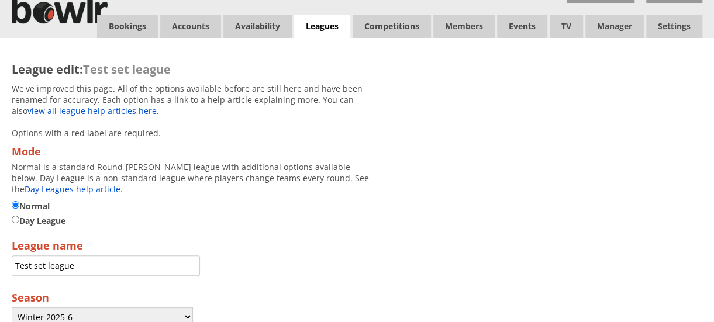 The width and height of the screenshot is (714, 322). What do you see at coordinates (193, 111) in the screenshot?
I see `p: We've improved this page. All of the options available before are still here and have been rename...` at bounding box center [193, 111].